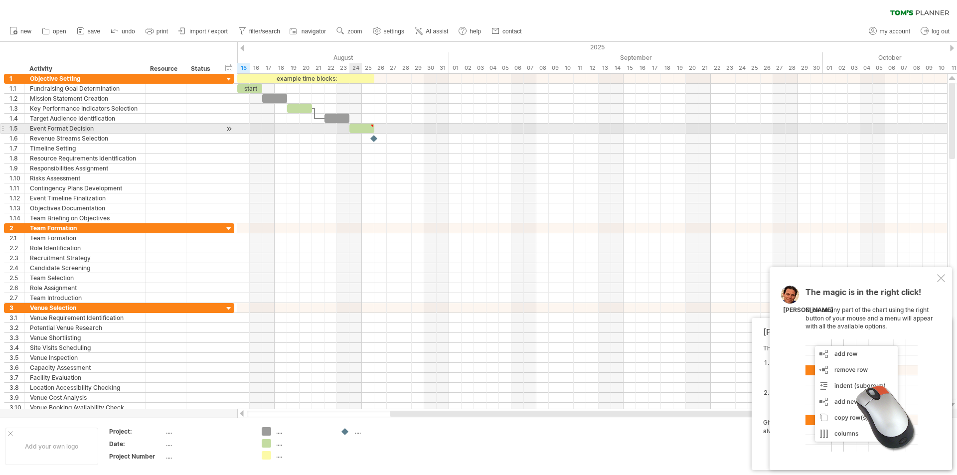 This screenshot has width=957, height=475. What do you see at coordinates (354, 31) in the screenshot?
I see `span: zoom` at bounding box center [354, 31].